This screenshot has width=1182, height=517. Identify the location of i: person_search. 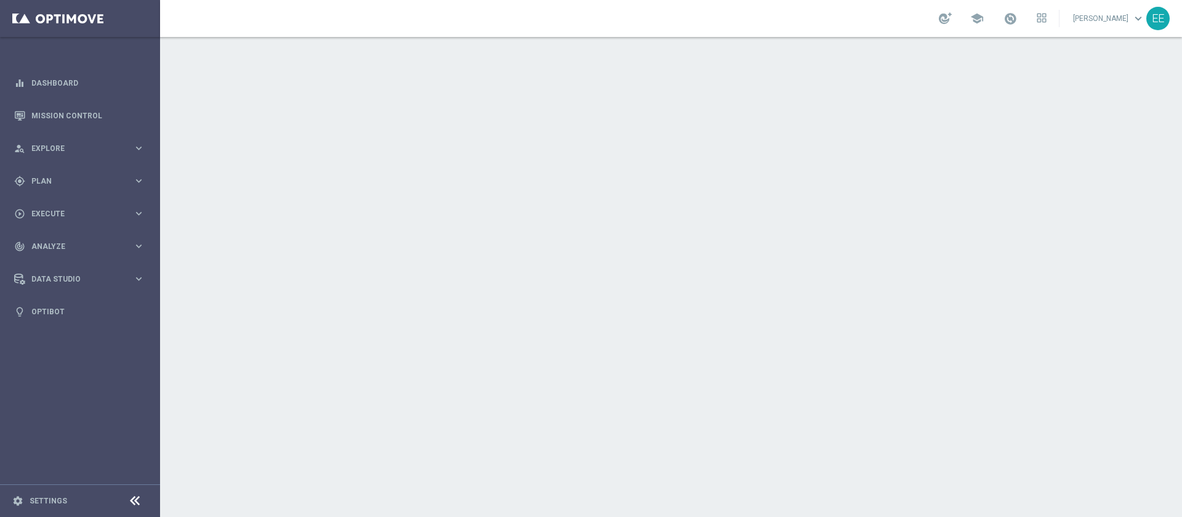
(20, 148).